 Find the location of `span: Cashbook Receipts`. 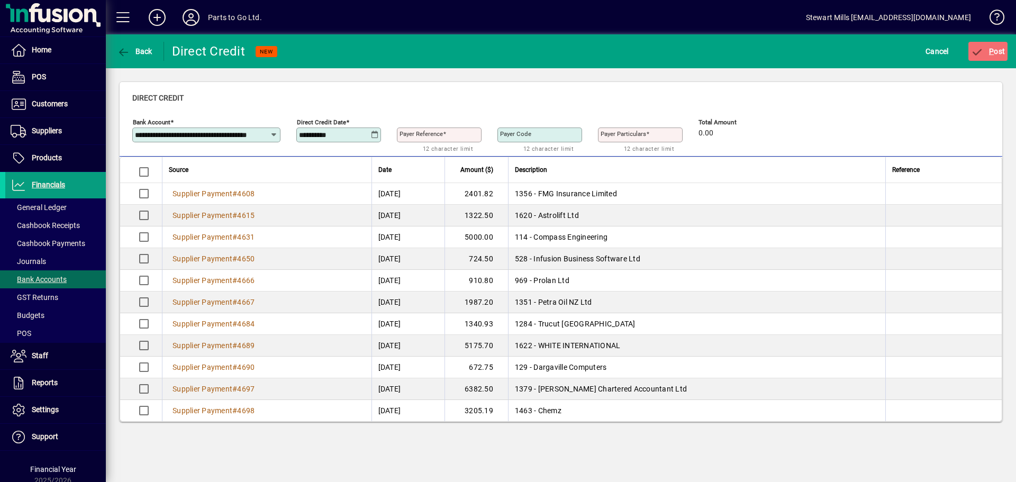

span: Cashbook Receipts is located at coordinates (45, 225).